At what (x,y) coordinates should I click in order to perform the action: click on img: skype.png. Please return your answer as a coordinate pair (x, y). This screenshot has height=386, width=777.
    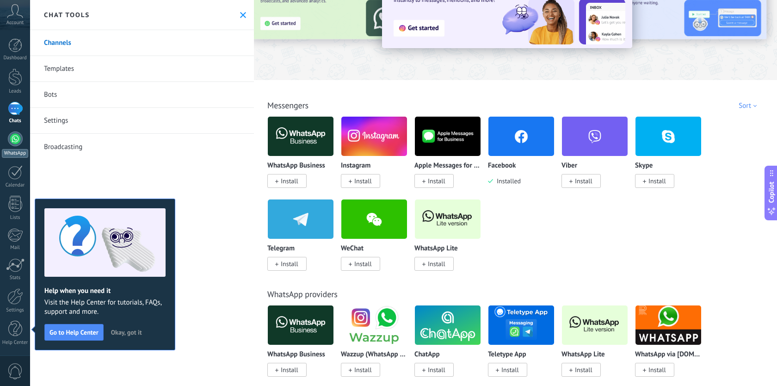
    Looking at the image, I should click on (669, 136).